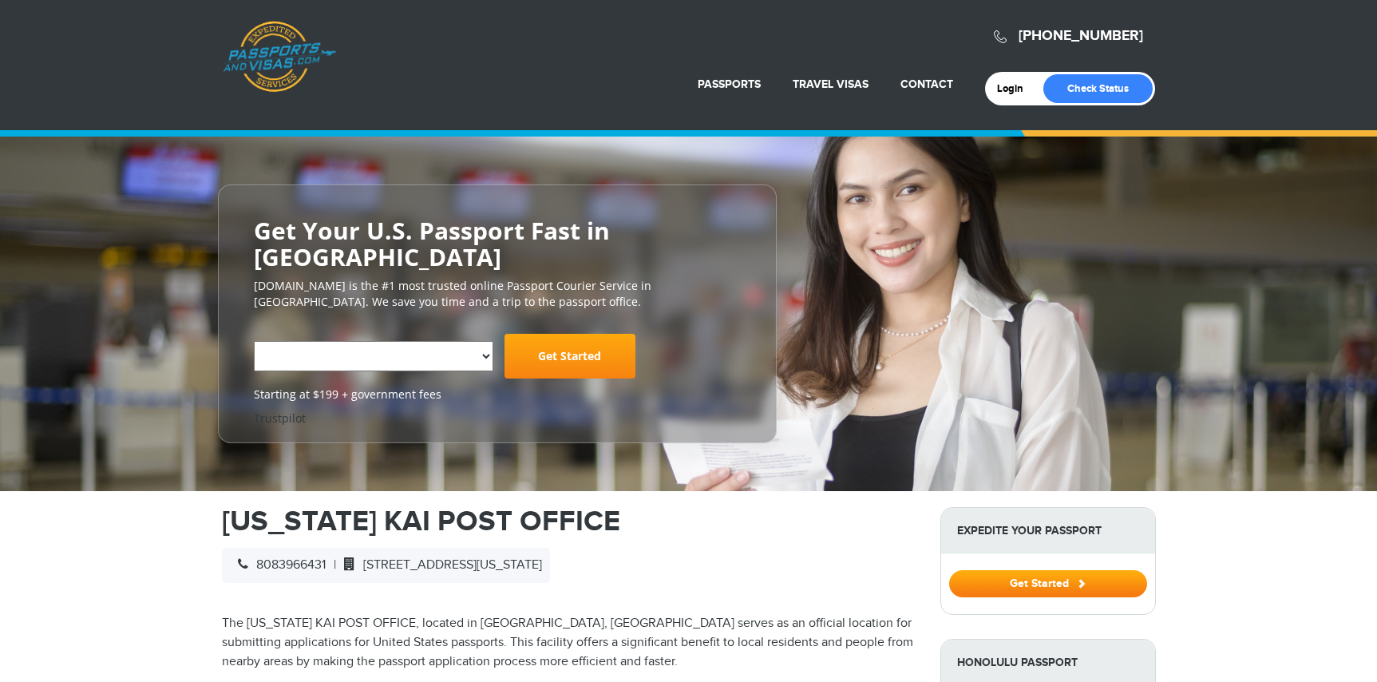  I want to click on span: 8083966431, so click(278, 564).